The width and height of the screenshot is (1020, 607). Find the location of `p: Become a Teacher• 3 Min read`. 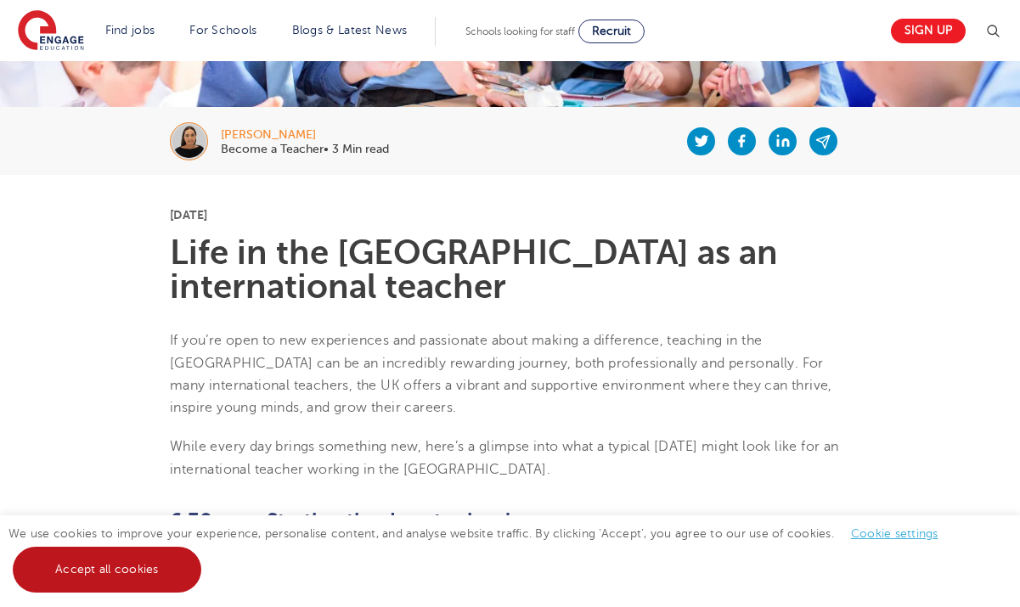

p: Become a Teacher• 3 Min read is located at coordinates (305, 149).